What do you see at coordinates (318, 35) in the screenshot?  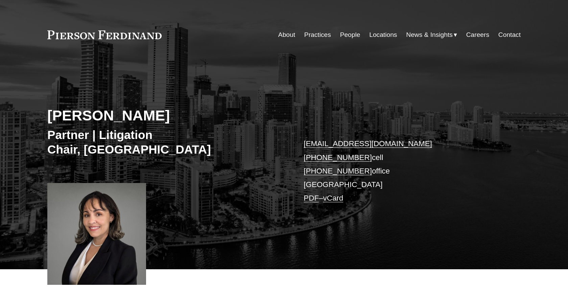 I see `a: Practices` at bounding box center [318, 35].